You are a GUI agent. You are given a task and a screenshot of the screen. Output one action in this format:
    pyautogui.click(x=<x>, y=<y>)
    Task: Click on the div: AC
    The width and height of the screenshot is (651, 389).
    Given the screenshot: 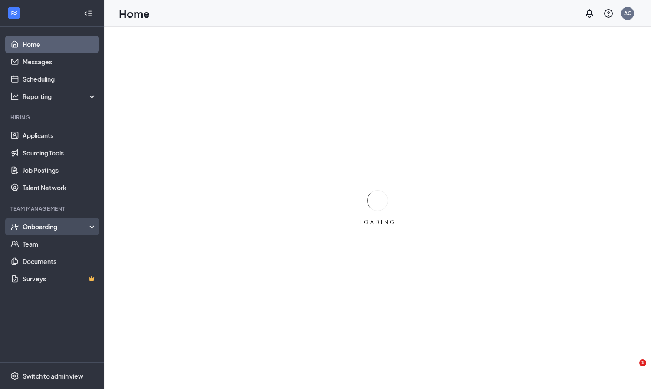 What is the action you would take?
    pyautogui.click(x=628, y=13)
    